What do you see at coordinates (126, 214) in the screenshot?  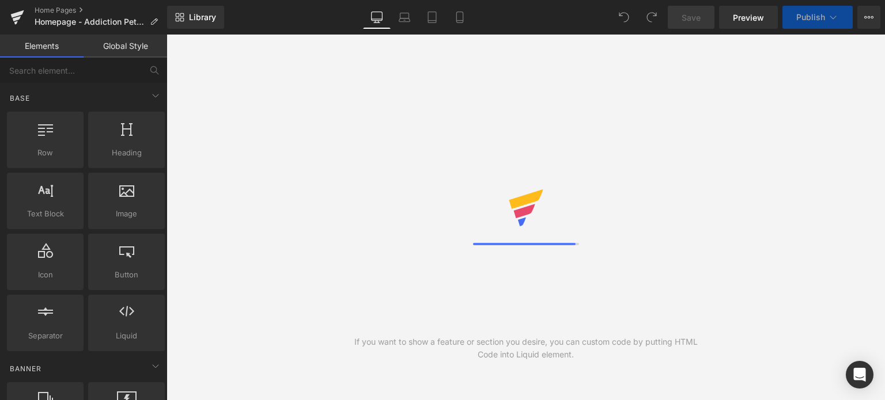 I see `span: Image` at bounding box center [126, 214].